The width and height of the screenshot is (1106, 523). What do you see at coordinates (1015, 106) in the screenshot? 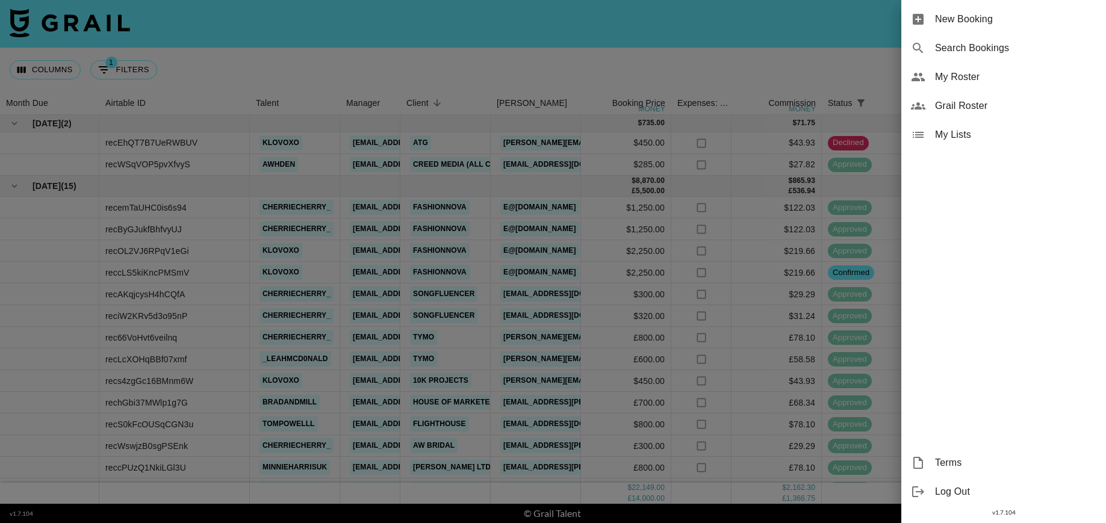
I see `span: Grail Roster` at bounding box center [1015, 106].